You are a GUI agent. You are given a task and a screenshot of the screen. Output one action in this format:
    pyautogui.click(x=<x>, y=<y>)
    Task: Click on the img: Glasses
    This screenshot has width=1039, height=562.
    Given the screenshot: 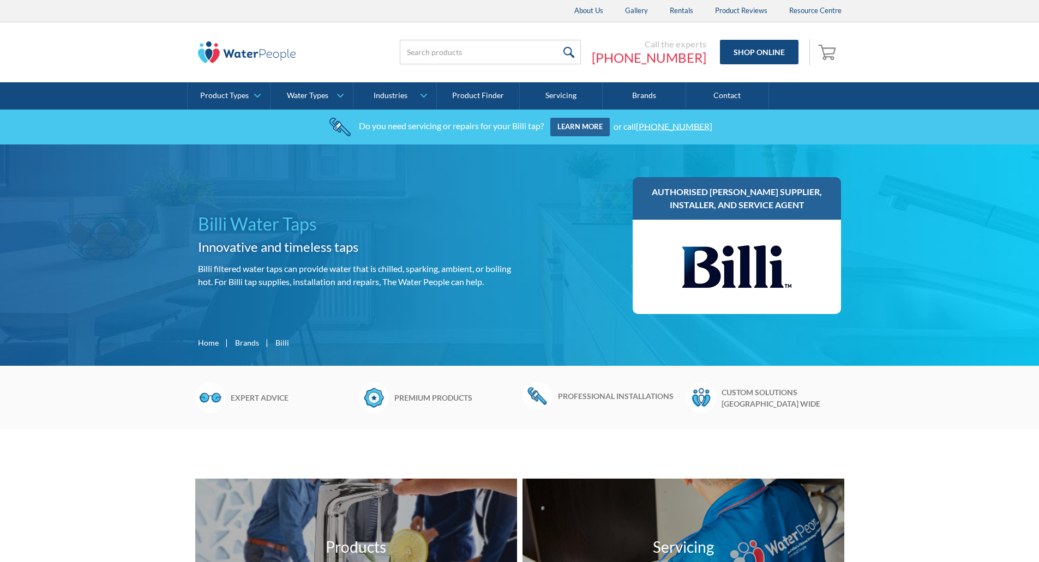 What is the action you would take?
    pyautogui.click(x=210, y=398)
    